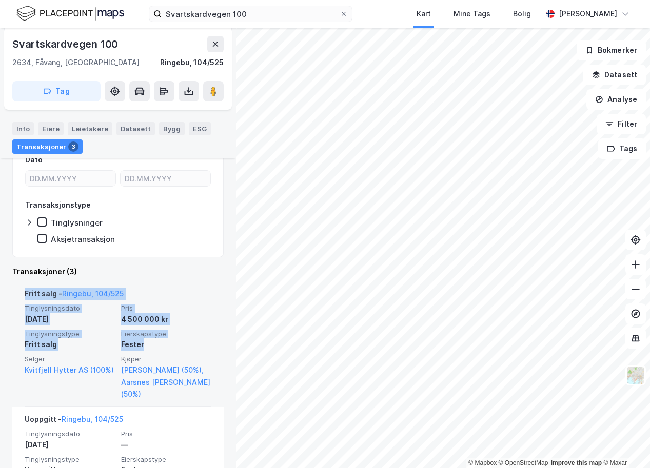 The image size is (650, 468). I want to click on div: Eiere, so click(51, 129).